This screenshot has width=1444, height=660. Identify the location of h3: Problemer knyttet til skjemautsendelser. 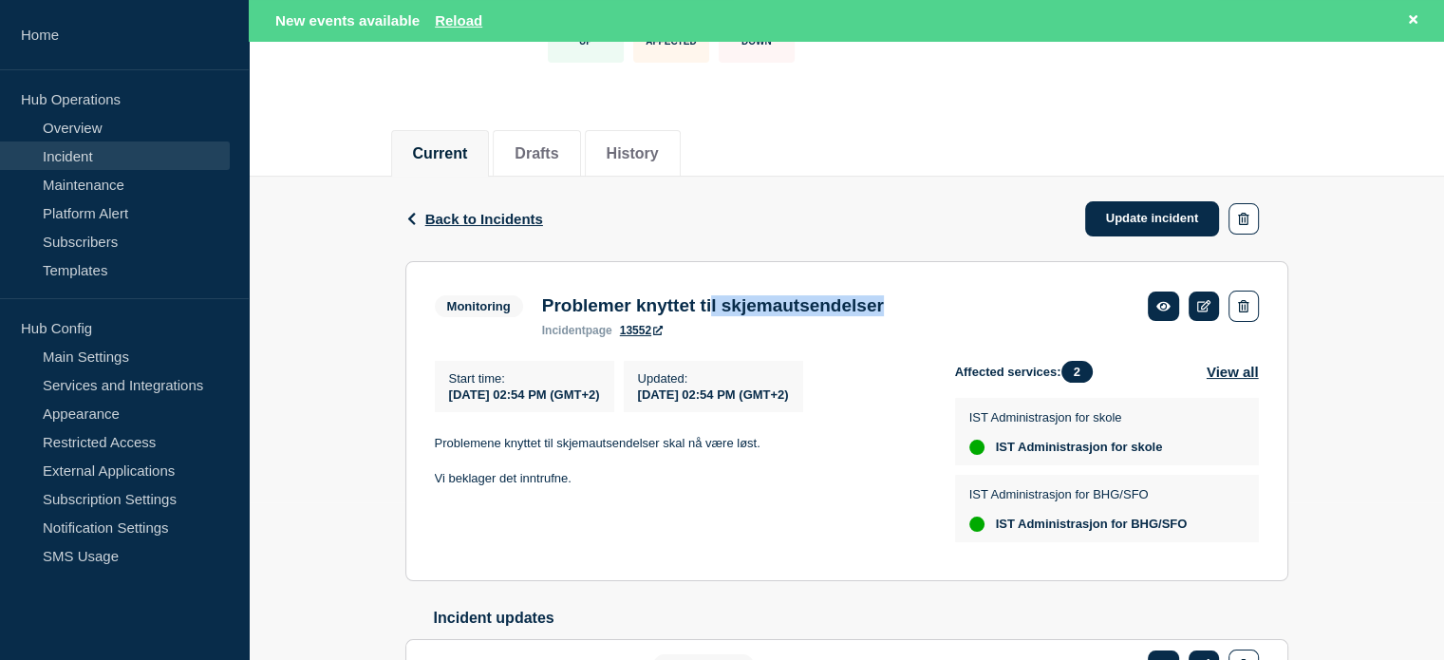
(713, 306).